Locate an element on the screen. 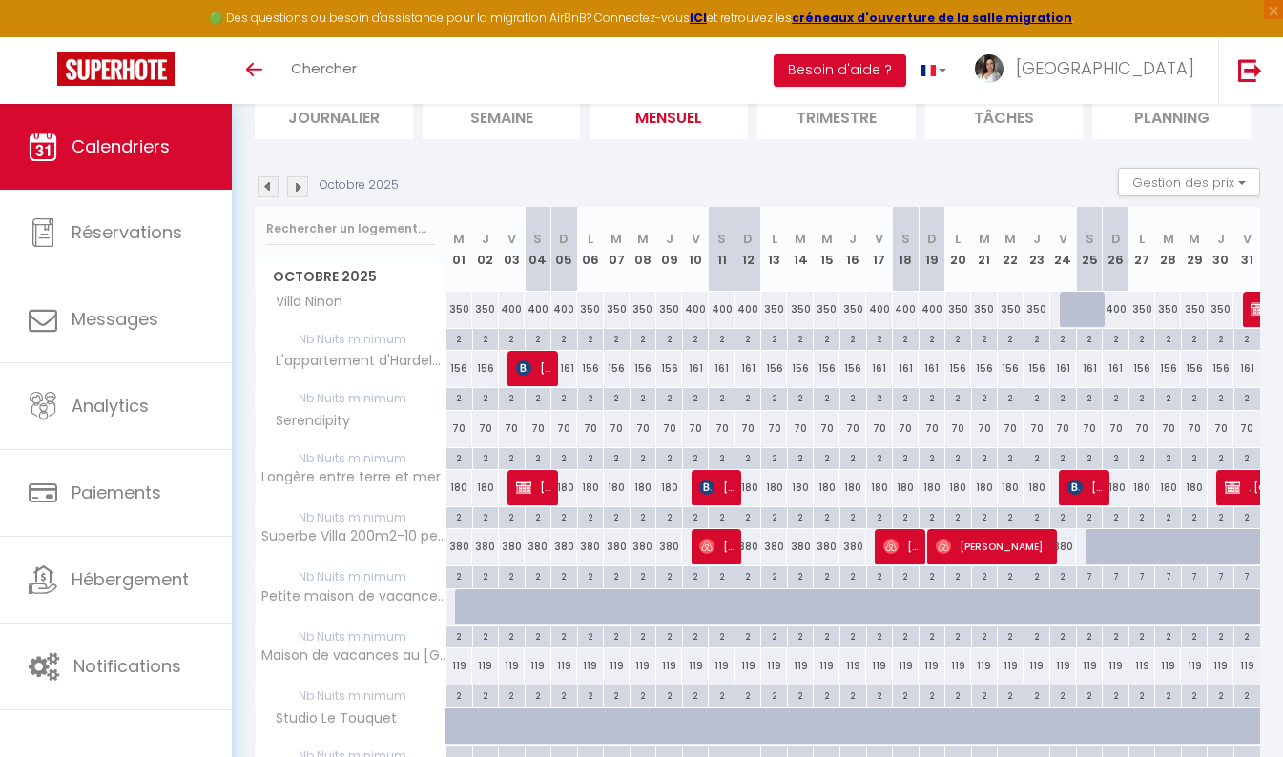 The width and height of the screenshot is (1283, 757). a: ICI is located at coordinates (698, 17).